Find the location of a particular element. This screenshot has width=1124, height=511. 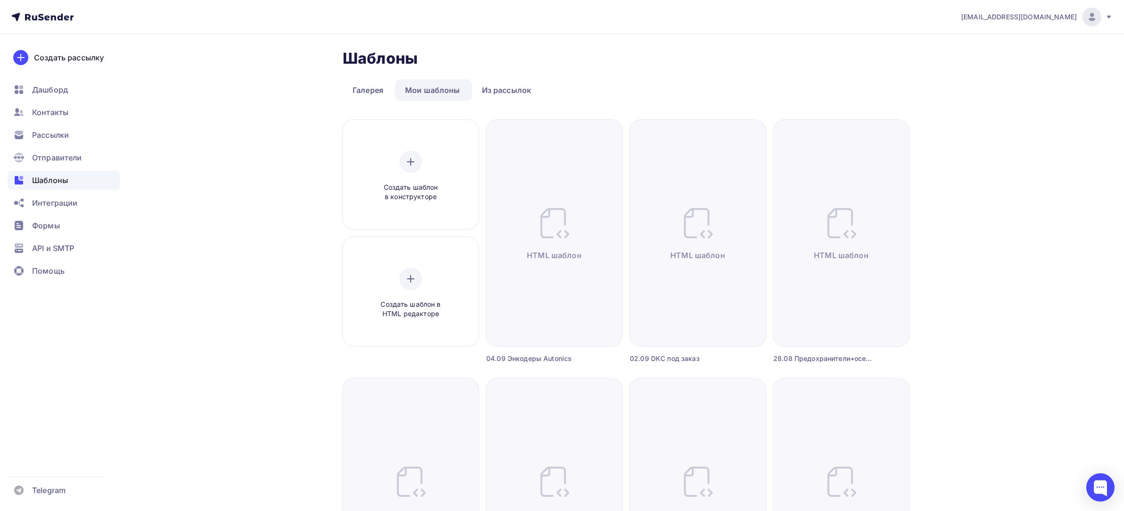

h2: Шаблоны is located at coordinates (380, 59).